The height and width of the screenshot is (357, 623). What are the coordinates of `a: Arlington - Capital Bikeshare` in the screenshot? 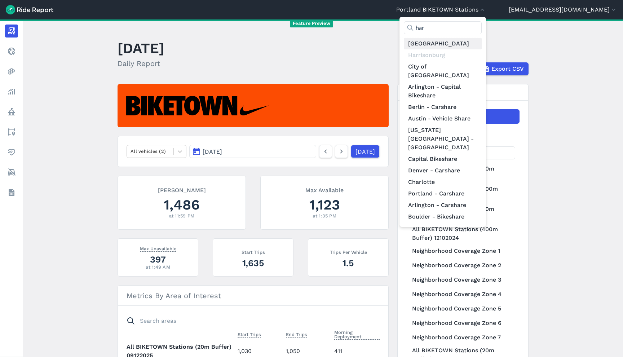 It's located at (443, 91).